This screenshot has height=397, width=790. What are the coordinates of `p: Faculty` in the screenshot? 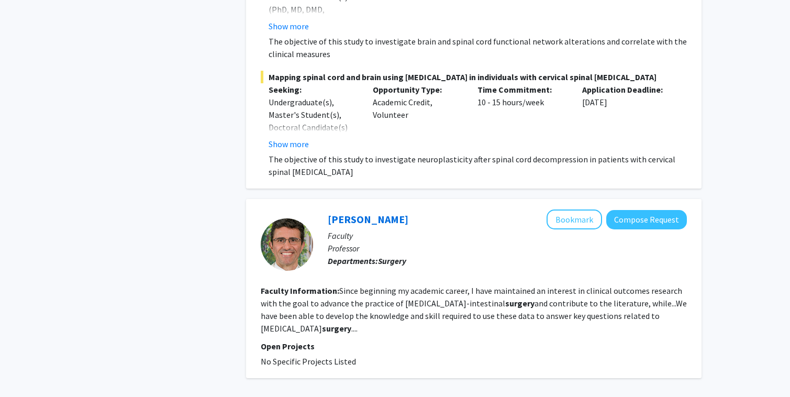 It's located at (507, 235).